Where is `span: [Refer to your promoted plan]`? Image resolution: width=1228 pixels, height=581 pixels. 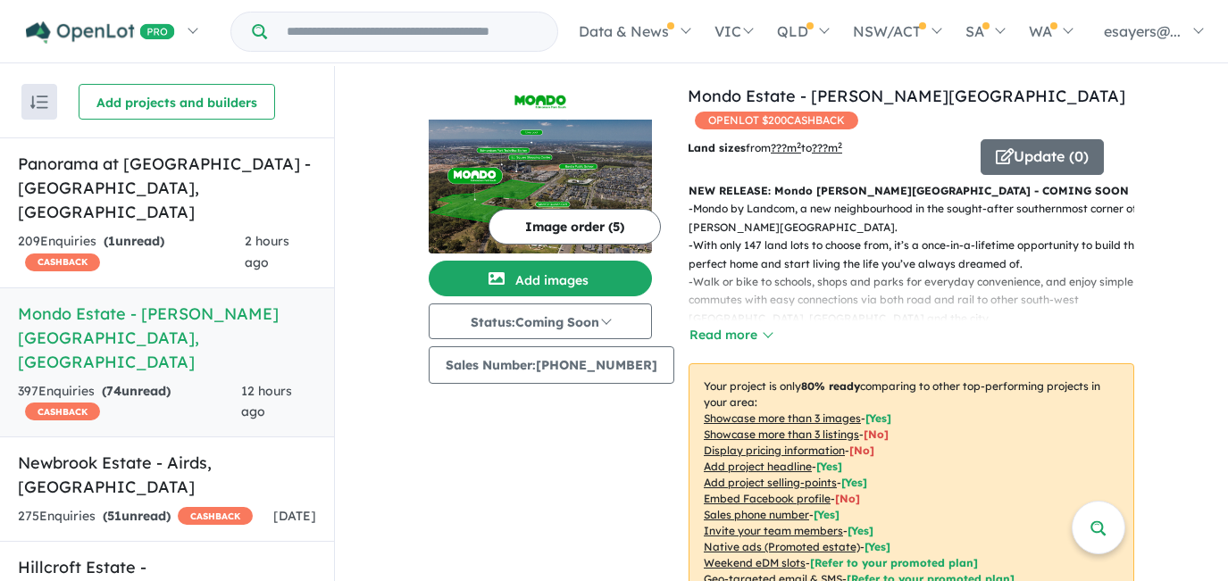
span: [Refer to your promoted plan] is located at coordinates (894, 563).